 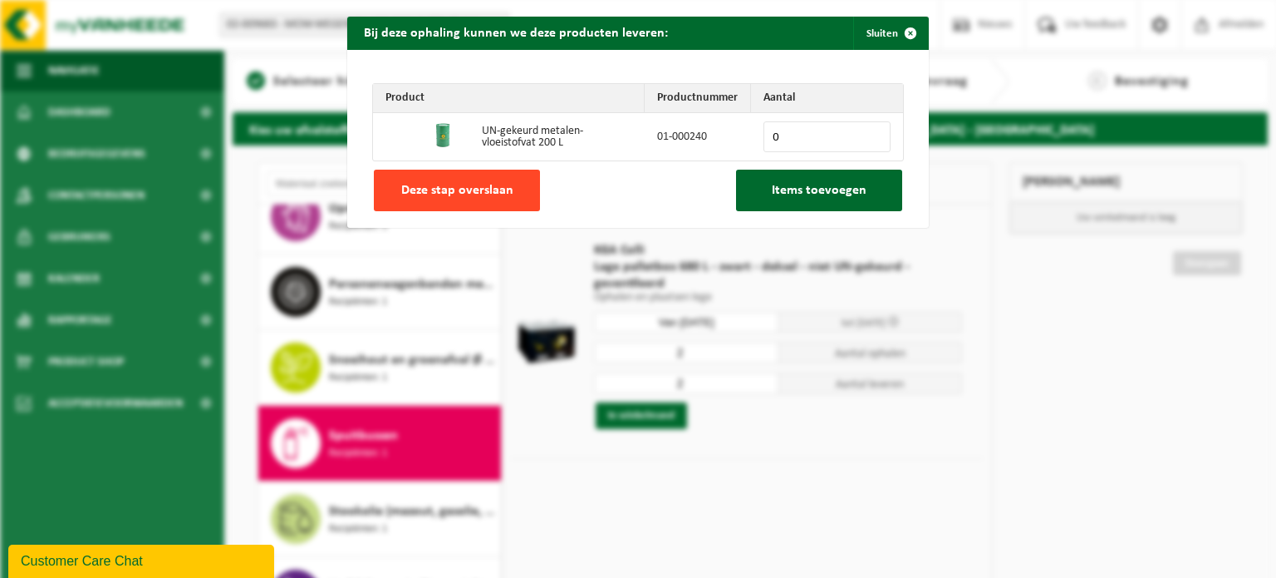 What do you see at coordinates (890, 33) in the screenshot?
I see `button: Sluiten` at bounding box center [890, 33].